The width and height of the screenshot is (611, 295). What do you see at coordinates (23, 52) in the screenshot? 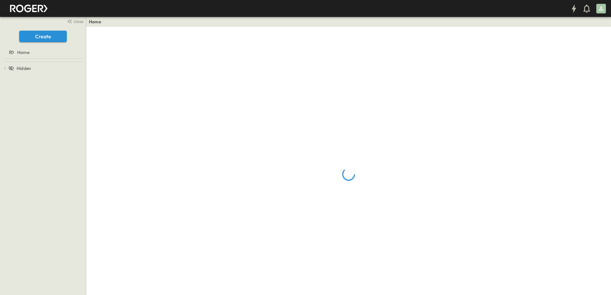
I see `span: Home` at bounding box center [23, 52].